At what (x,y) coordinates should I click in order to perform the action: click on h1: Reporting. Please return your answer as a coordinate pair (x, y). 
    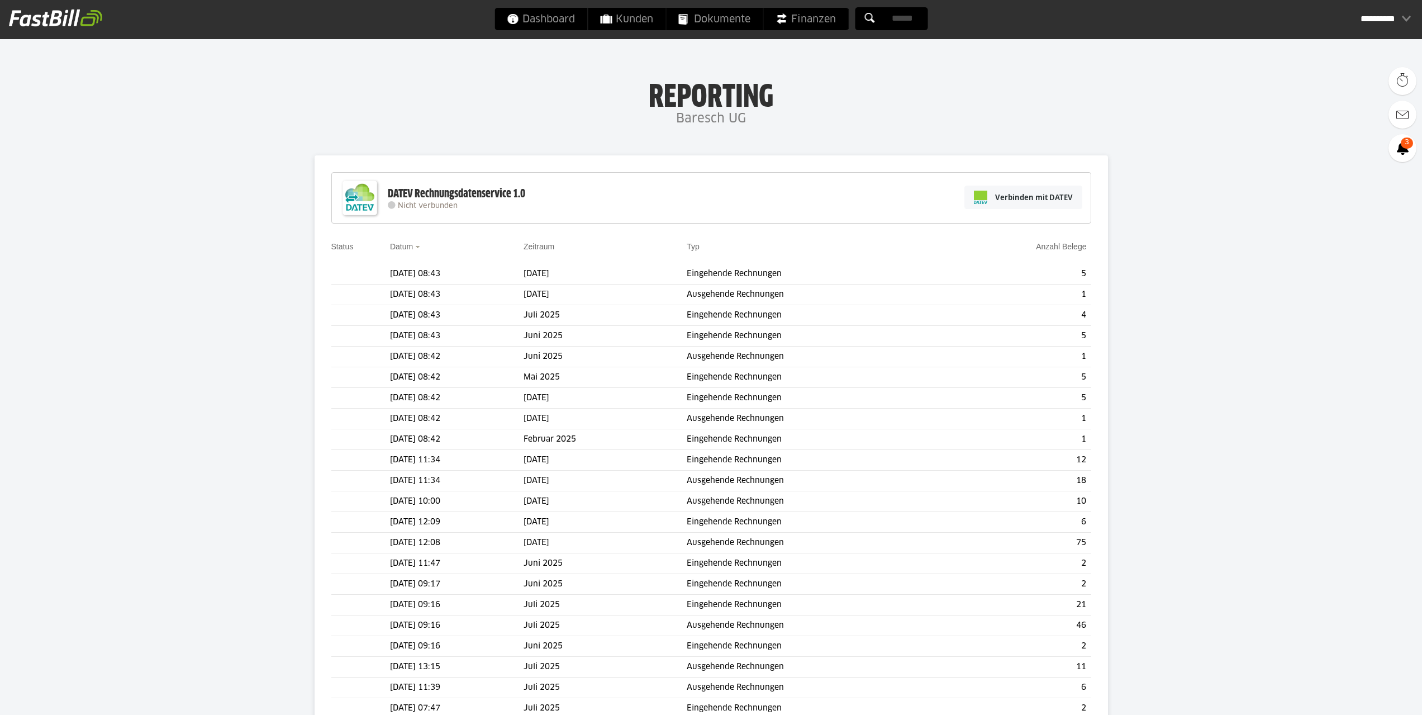
    Looking at the image, I should click on (711, 93).